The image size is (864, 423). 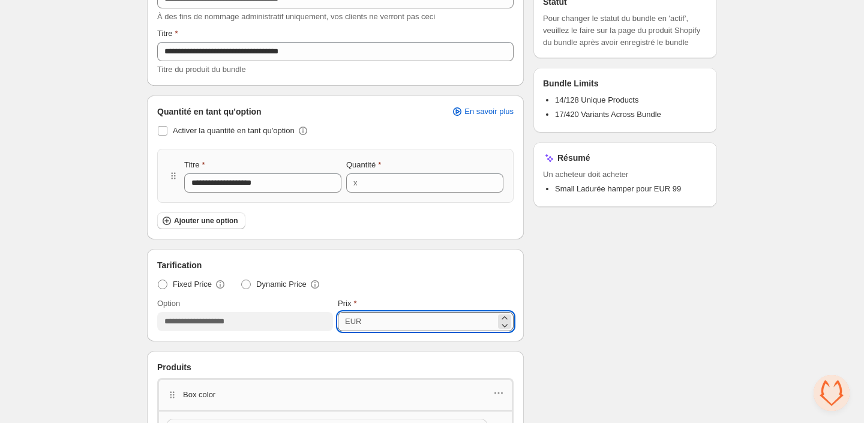 I want to click on h3: Bundle Limits, so click(x=570, y=83).